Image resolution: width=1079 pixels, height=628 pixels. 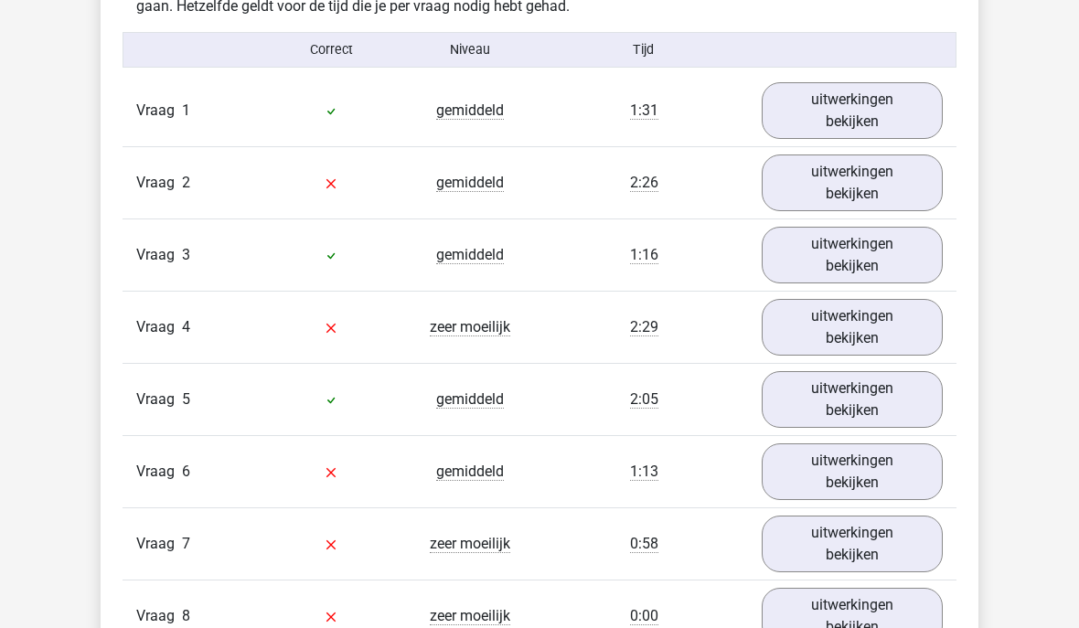 What do you see at coordinates (644, 327) in the screenshot?
I see `span: 2:29` at bounding box center [644, 327].